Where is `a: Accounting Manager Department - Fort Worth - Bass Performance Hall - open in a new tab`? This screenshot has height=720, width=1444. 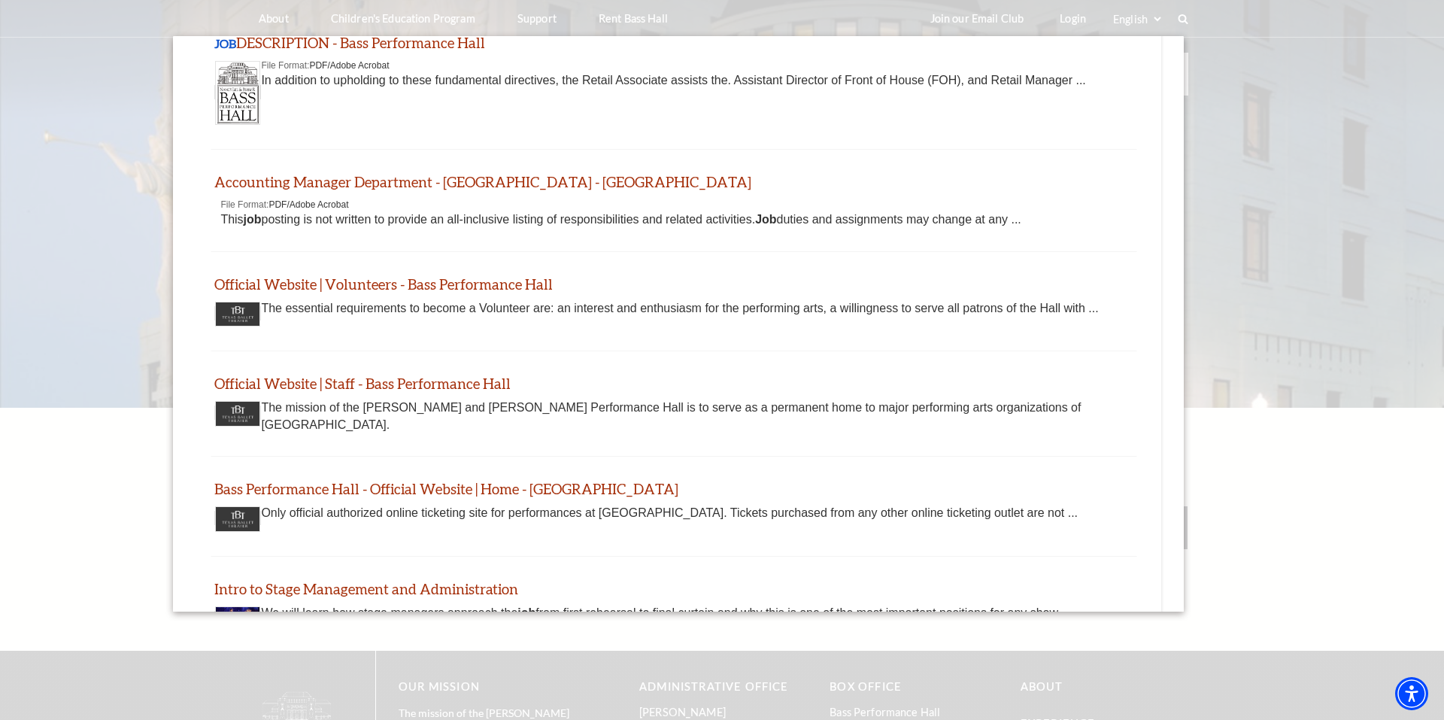 a: Accounting Manager Department - Fort Worth - Bass Performance Hall - open in a new tab is located at coordinates (483, 181).